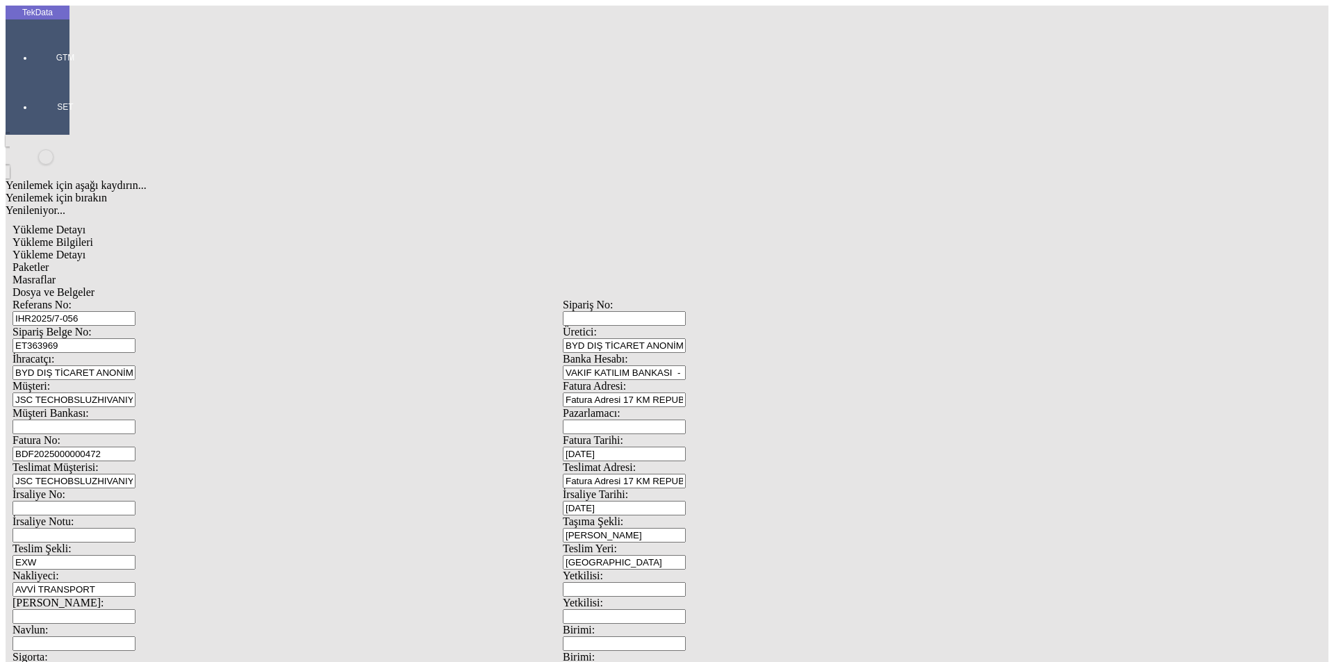 Image resolution: width=1334 pixels, height=662 pixels. I want to click on span: Birimi:, so click(579, 629).